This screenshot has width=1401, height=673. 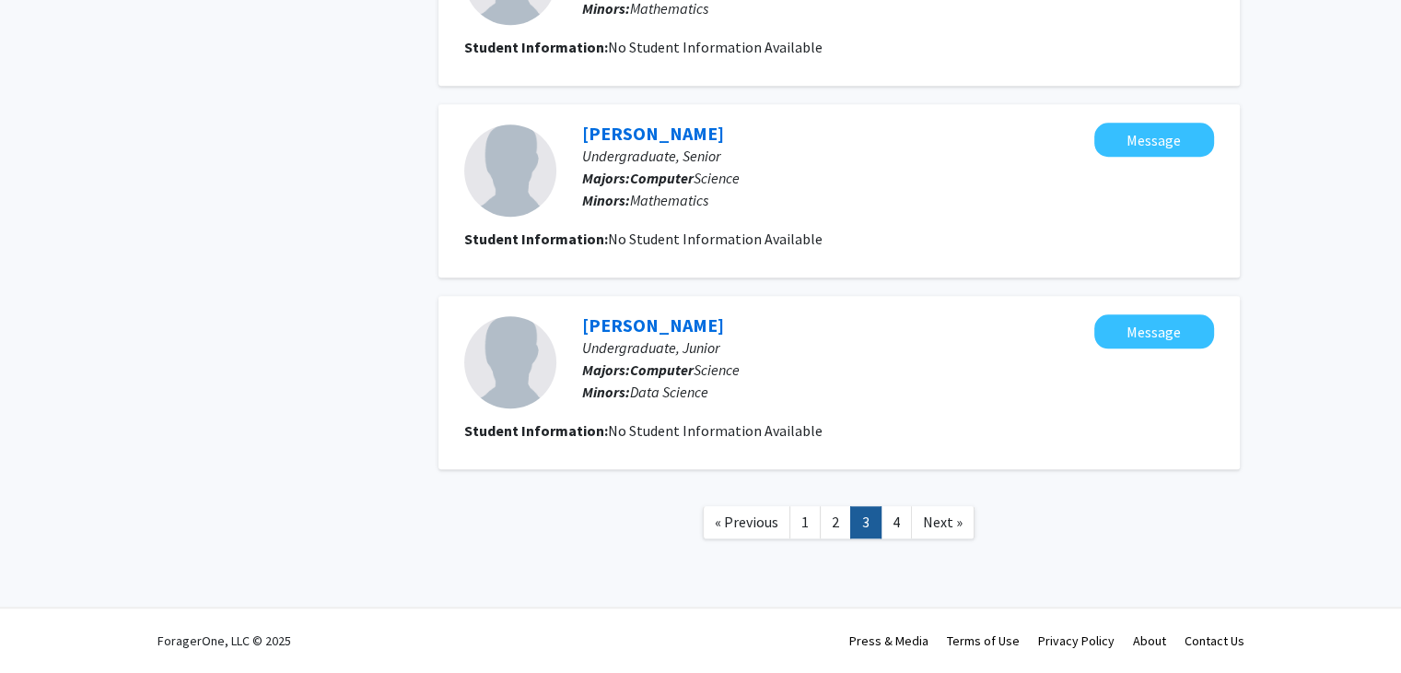 I want to click on a: Press & Media, so click(x=889, y=640).